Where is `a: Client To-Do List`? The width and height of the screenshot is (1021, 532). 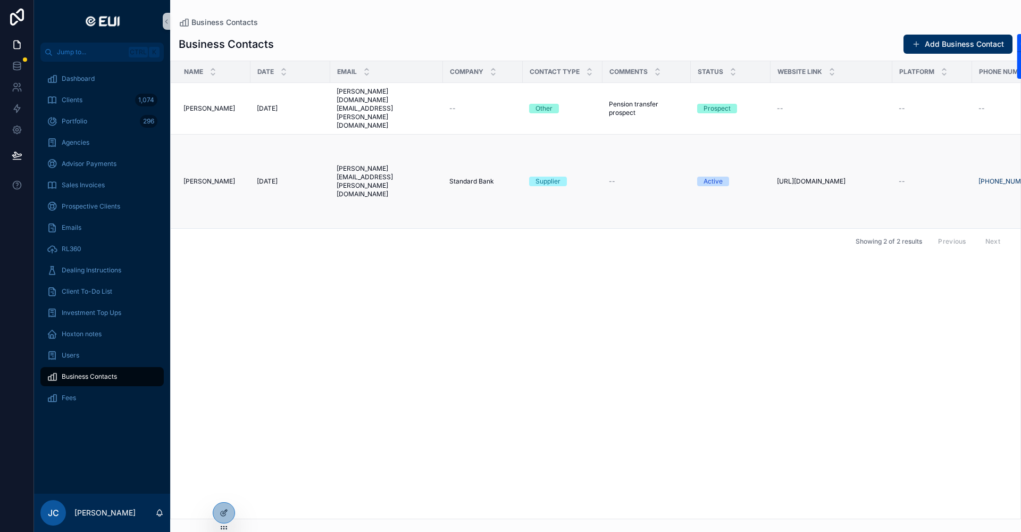 a: Client To-Do List is located at coordinates (102, 291).